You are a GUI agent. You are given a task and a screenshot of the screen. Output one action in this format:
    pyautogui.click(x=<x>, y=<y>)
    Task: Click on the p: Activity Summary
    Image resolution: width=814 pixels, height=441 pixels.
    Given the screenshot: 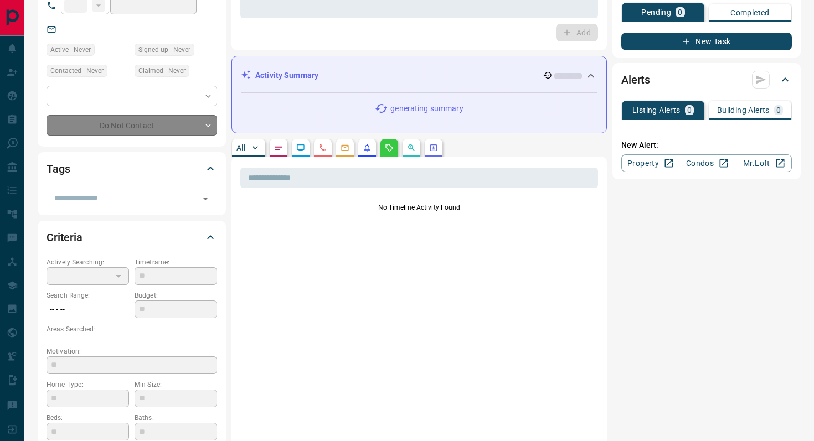 What is the action you would take?
    pyautogui.click(x=287, y=75)
    